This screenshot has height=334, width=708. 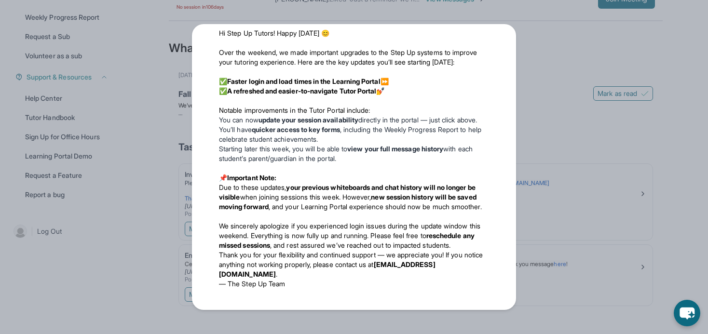 What do you see at coordinates (301, 91) in the screenshot?
I see `strong: A refreshed and easier-to-navigate Tutor Portal` at bounding box center [301, 91].